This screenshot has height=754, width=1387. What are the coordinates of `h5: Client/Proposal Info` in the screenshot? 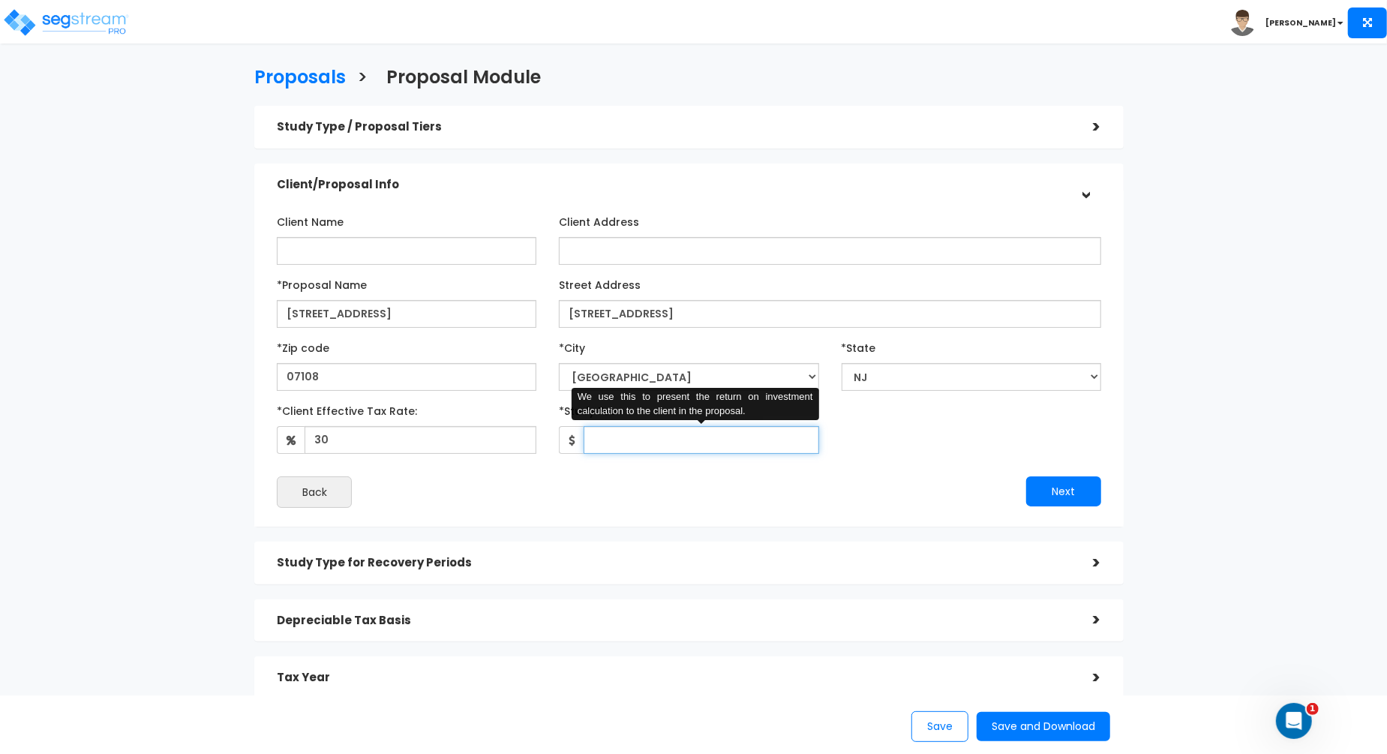 It's located at (674, 185).